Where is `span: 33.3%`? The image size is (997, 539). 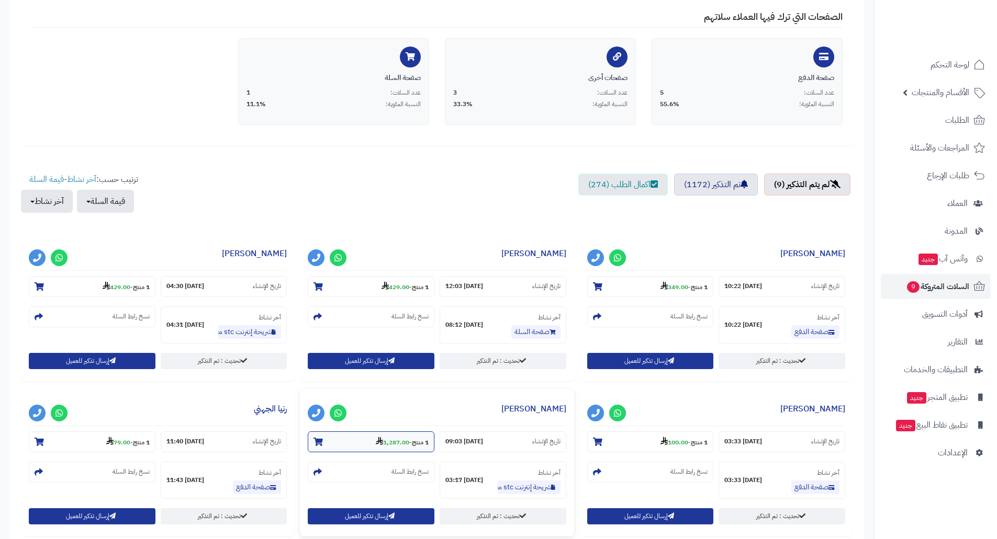 span: 33.3% is located at coordinates (462, 104).